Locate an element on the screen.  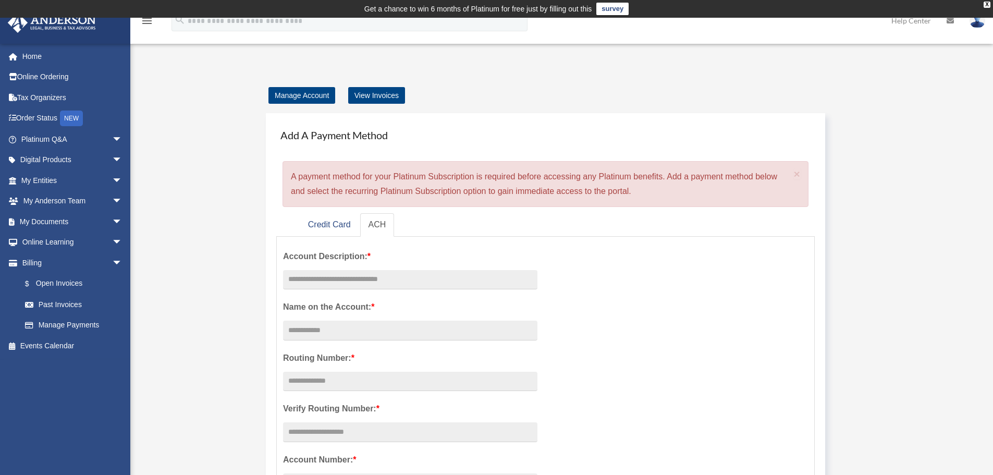
label: Account Description: is located at coordinates (410, 256).